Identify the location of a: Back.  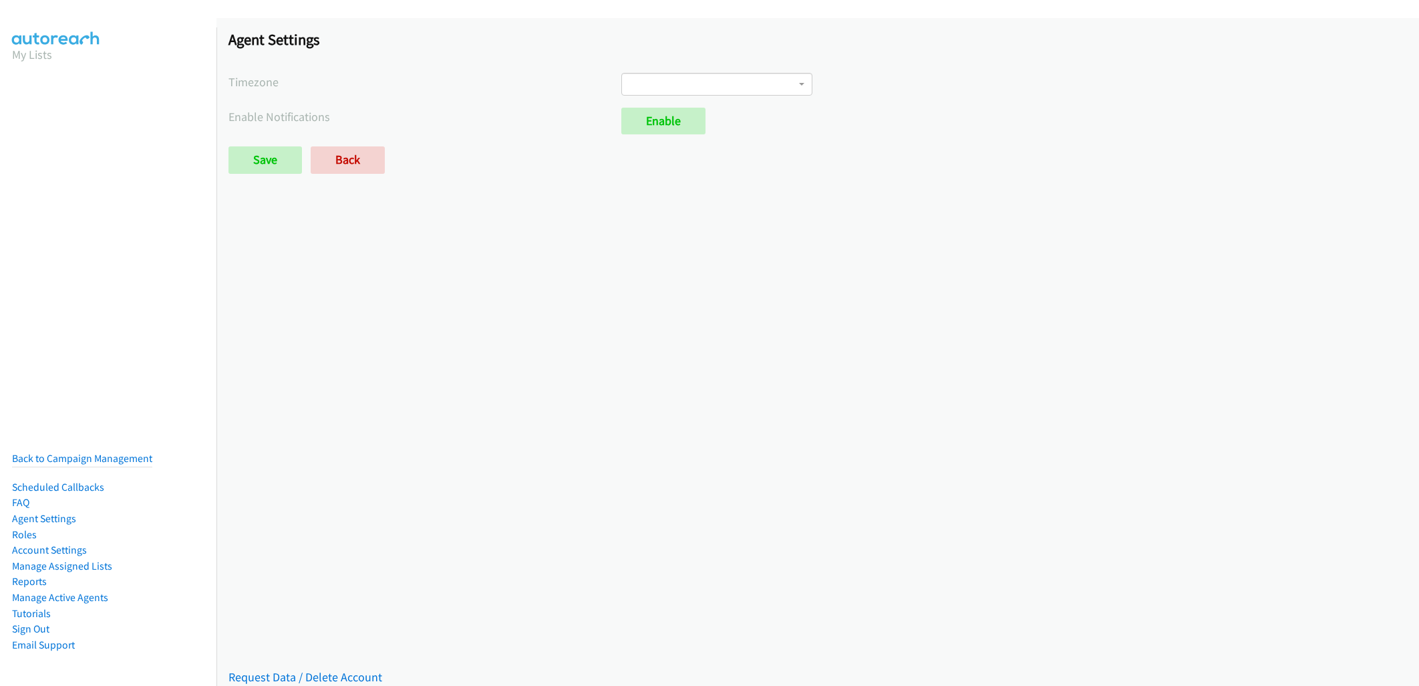
(347, 160).